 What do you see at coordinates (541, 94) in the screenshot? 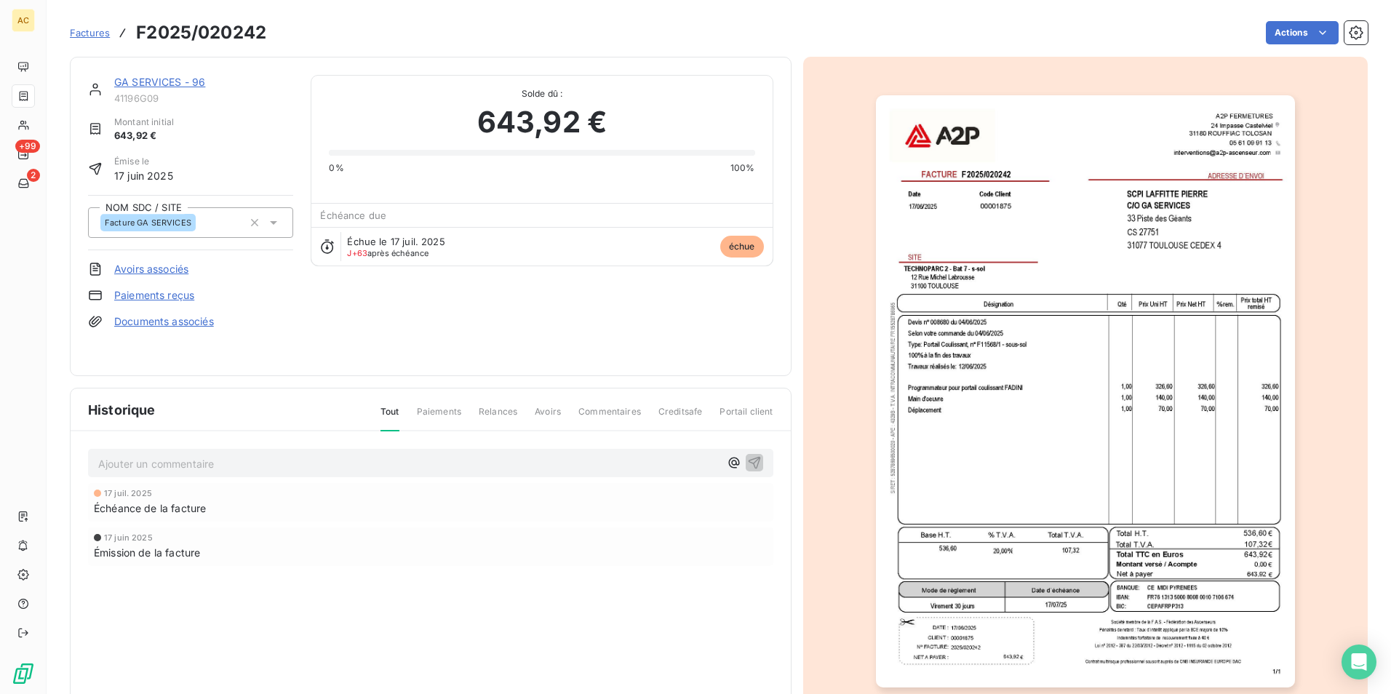
I see `span: Solde dû :` at bounding box center [541, 94].